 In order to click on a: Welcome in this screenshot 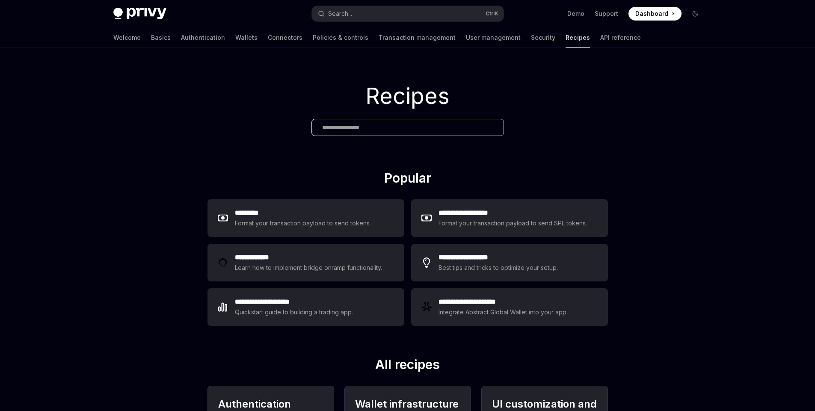, I will do `click(127, 38)`.